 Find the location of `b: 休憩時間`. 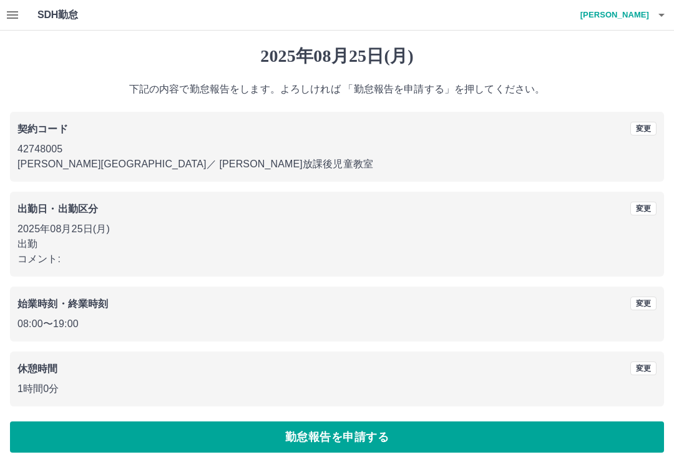

b: 休憩時間 is located at coordinates (37, 368).